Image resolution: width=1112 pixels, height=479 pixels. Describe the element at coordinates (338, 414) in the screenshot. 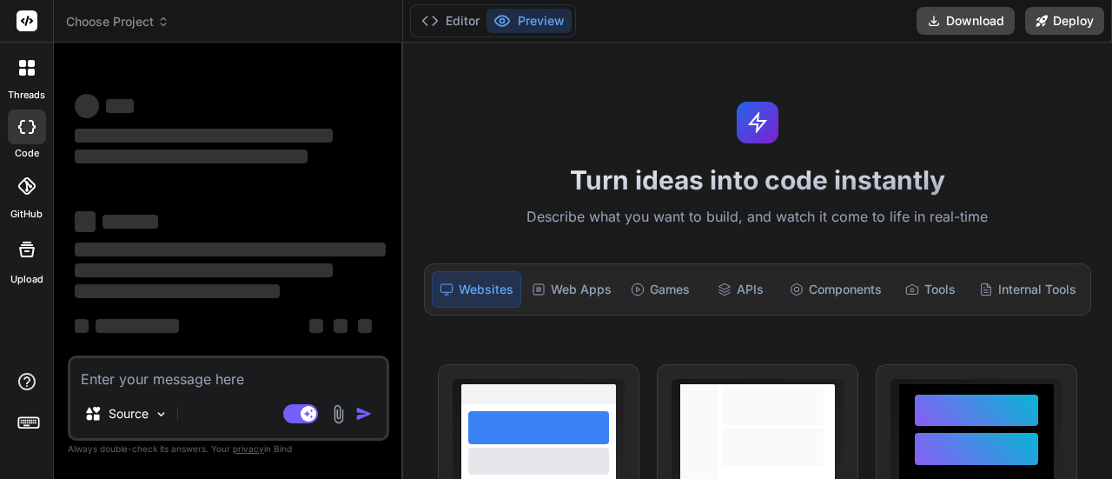

I see `img: attachment` at that location.